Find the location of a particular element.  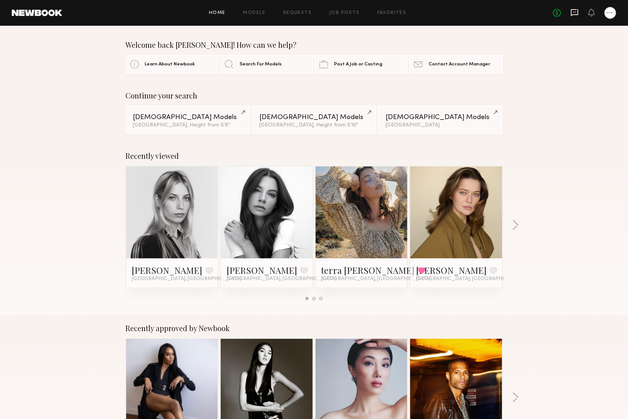

a: Contact Account Manager is located at coordinates (456, 64).